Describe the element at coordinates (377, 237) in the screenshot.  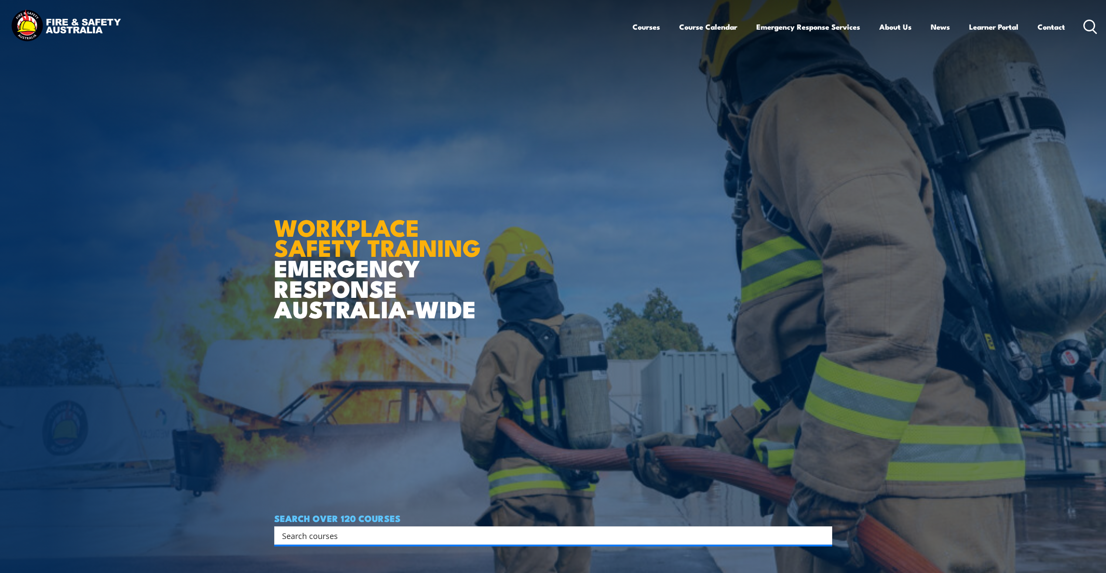
I see `strong: WORKPLACE SAFETY TRAINING` at that location.